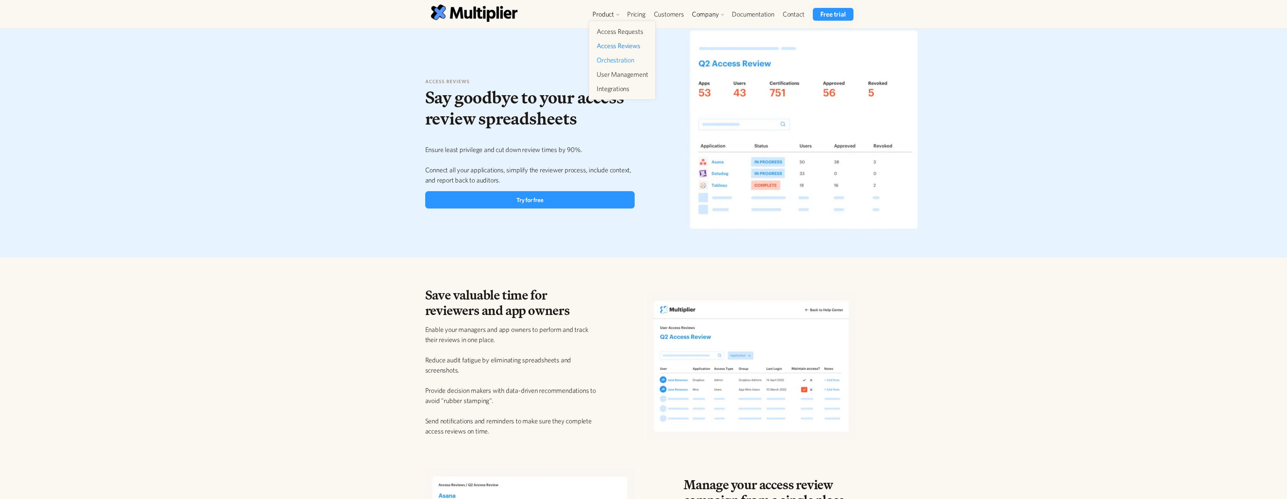 The width and height of the screenshot is (1287, 499). Describe the element at coordinates (622, 32) in the screenshot. I see `a: Access Requests` at that location.